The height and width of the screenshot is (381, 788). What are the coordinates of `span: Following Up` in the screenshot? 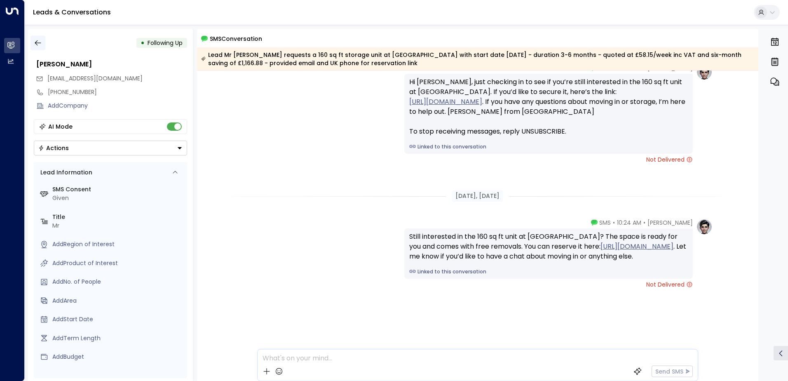 It's located at (165, 43).